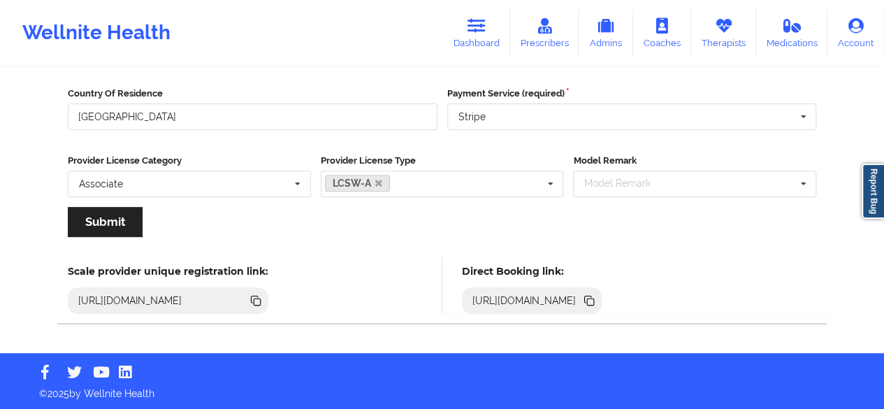 The width and height of the screenshot is (884, 409). Describe the element at coordinates (189, 161) in the screenshot. I see `label: Provider License Category` at that location.